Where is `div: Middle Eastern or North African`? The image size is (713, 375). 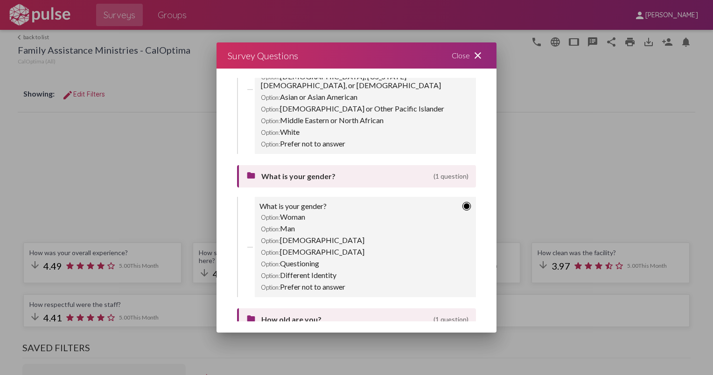 div: Middle Eastern or North African is located at coordinates (365, 120).